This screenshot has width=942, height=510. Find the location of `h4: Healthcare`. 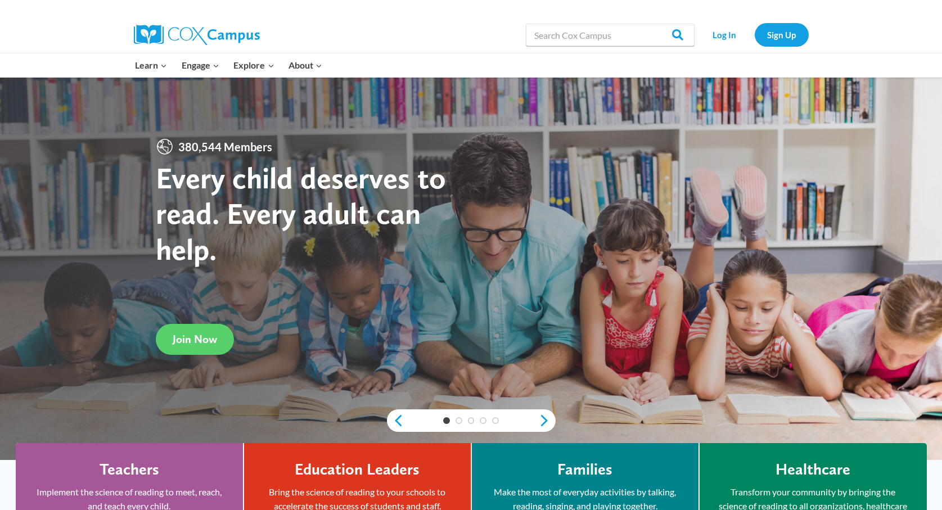

h4: Healthcare is located at coordinates (813, 470).